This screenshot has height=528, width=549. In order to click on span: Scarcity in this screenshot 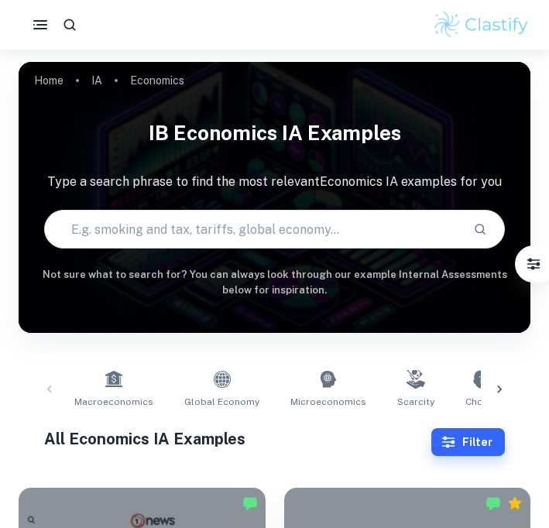, I will do `click(416, 402)`.